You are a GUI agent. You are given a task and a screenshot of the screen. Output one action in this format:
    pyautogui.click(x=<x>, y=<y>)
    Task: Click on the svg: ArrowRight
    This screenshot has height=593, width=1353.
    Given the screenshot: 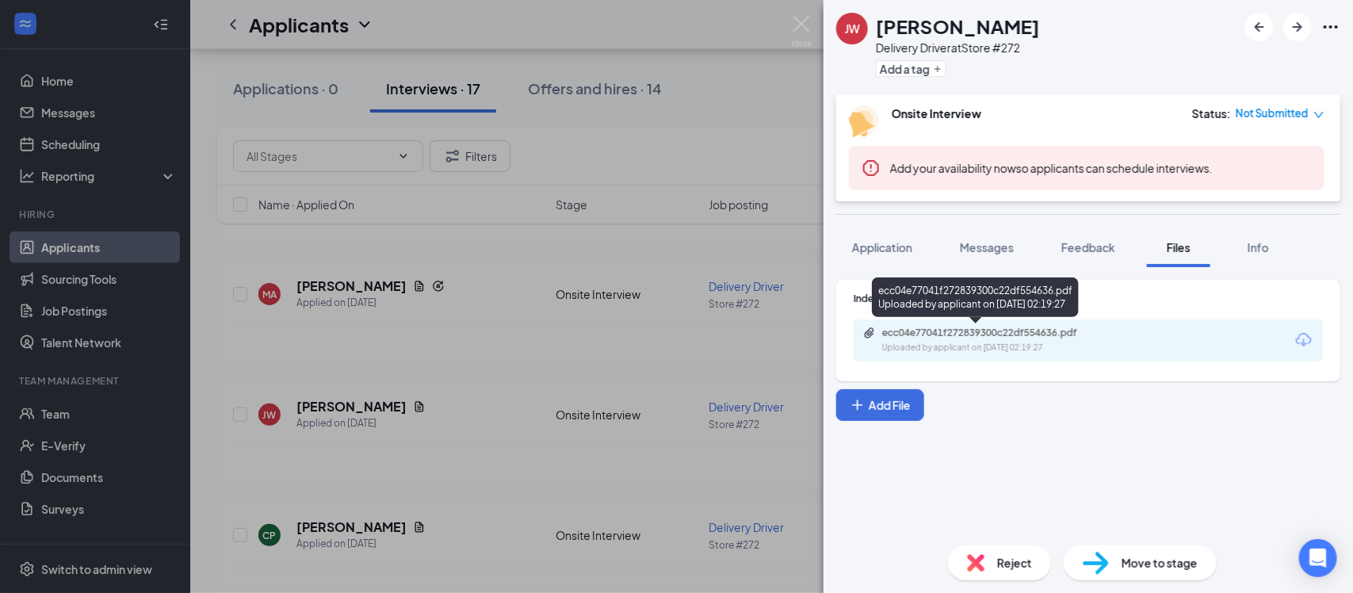 What is the action you would take?
    pyautogui.click(x=1297, y=27)
    